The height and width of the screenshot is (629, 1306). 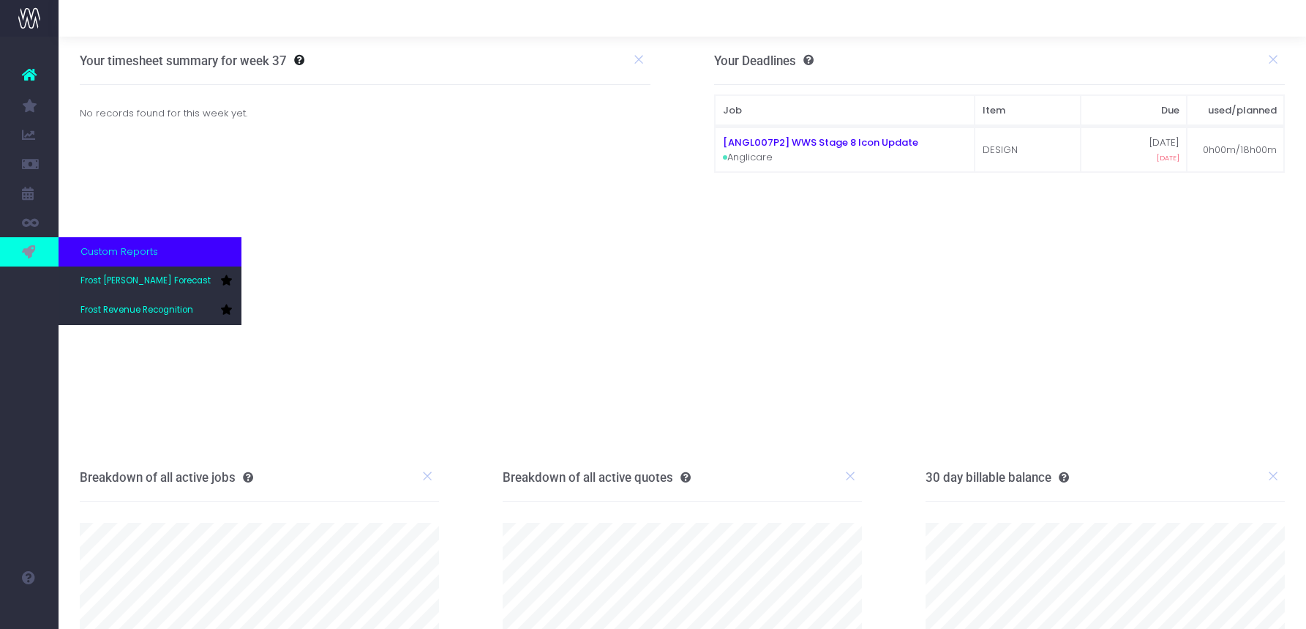 I want to click on span: 0h00m/18h00m, so click(x=1240, y=150).